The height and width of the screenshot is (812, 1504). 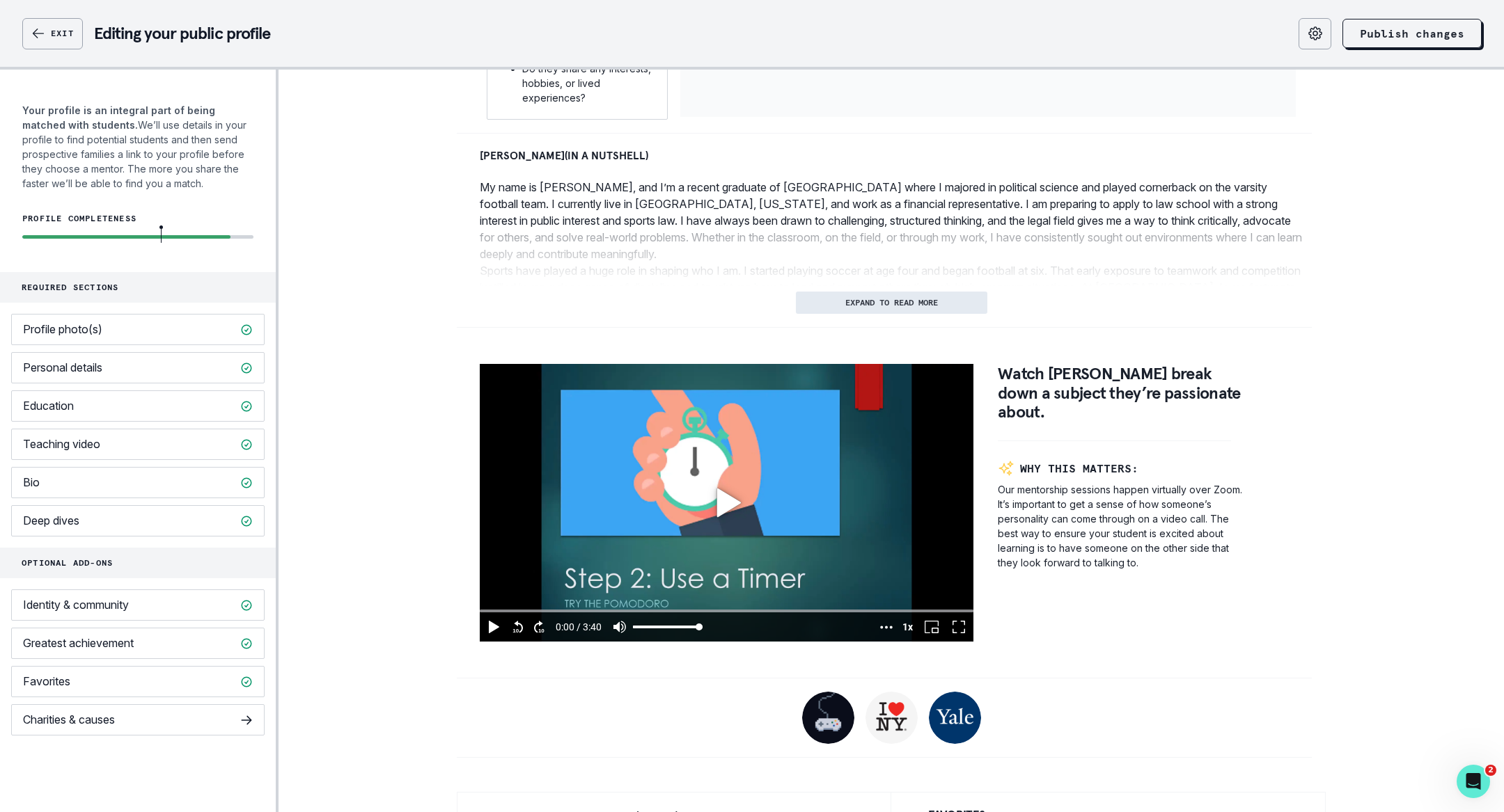 What do you see at coordinates (138, 521) in the screenshot?
I see `button: Deep dives` at bounding box center [138, 521].